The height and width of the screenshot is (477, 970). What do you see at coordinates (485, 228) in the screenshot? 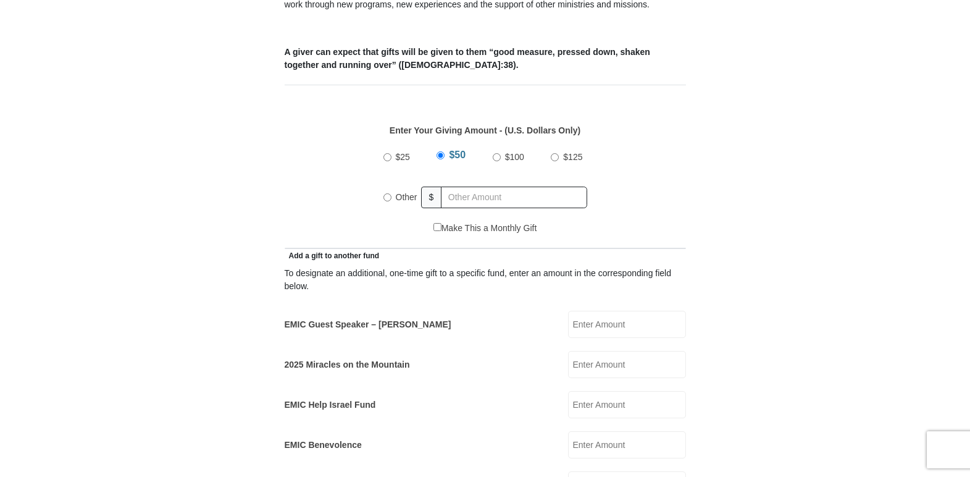
I see `label: Make This a Monthly Gift` at bounding box center [485, 228].